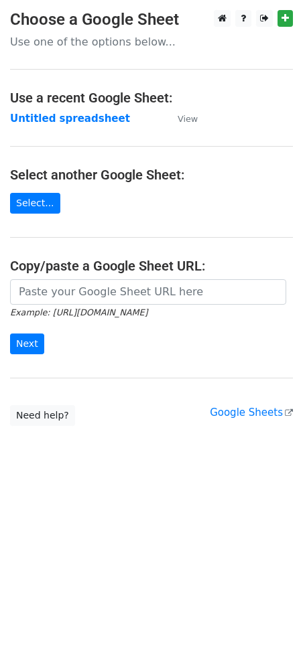  What do you see at coordinates (151, 42) in the screenshot?
I see `p: Use one of the options below...` at bounding box center [151, 42].